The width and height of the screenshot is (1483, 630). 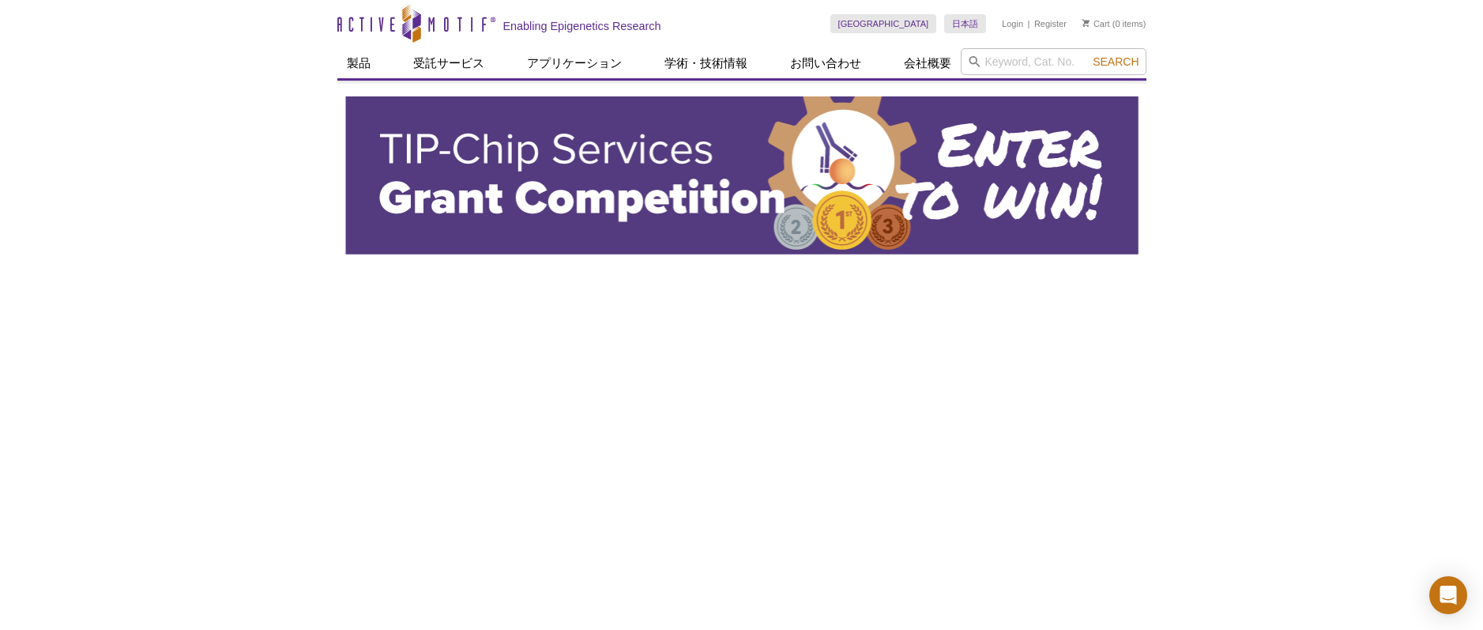 I want to click on a: 会社概要, so click(x=928, y=63).